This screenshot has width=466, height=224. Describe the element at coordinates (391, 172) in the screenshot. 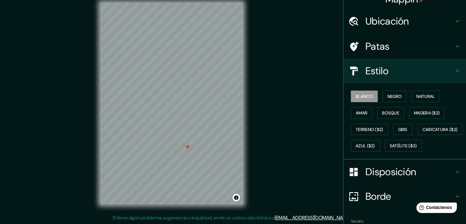

I see `font: Disposición` at that location.